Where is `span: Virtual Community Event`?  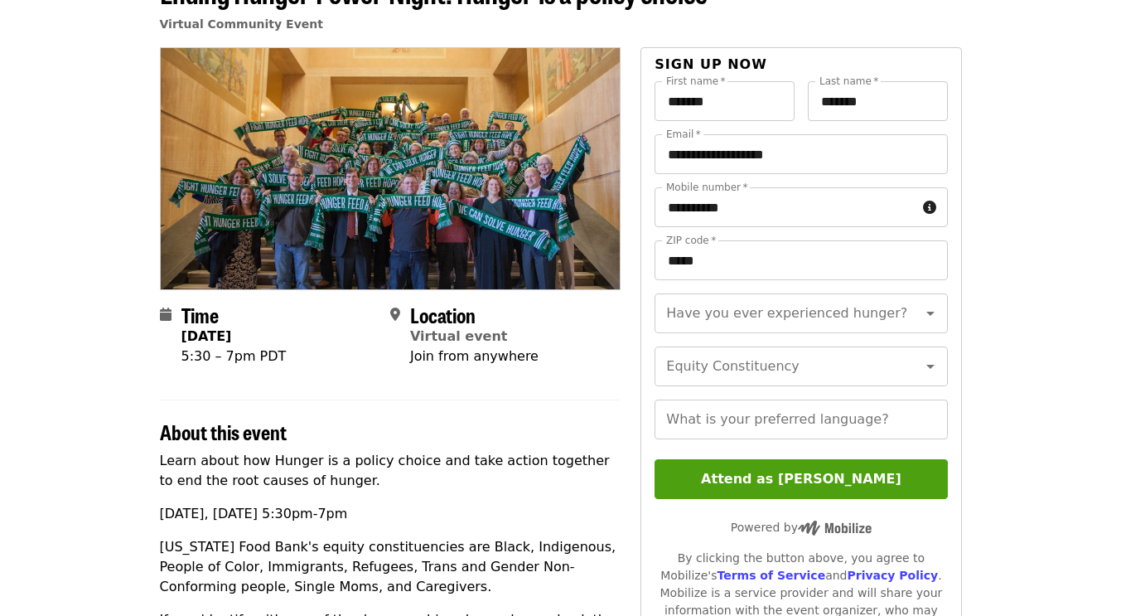
span: Virtual Community Event is located at coordinates (241, 24).